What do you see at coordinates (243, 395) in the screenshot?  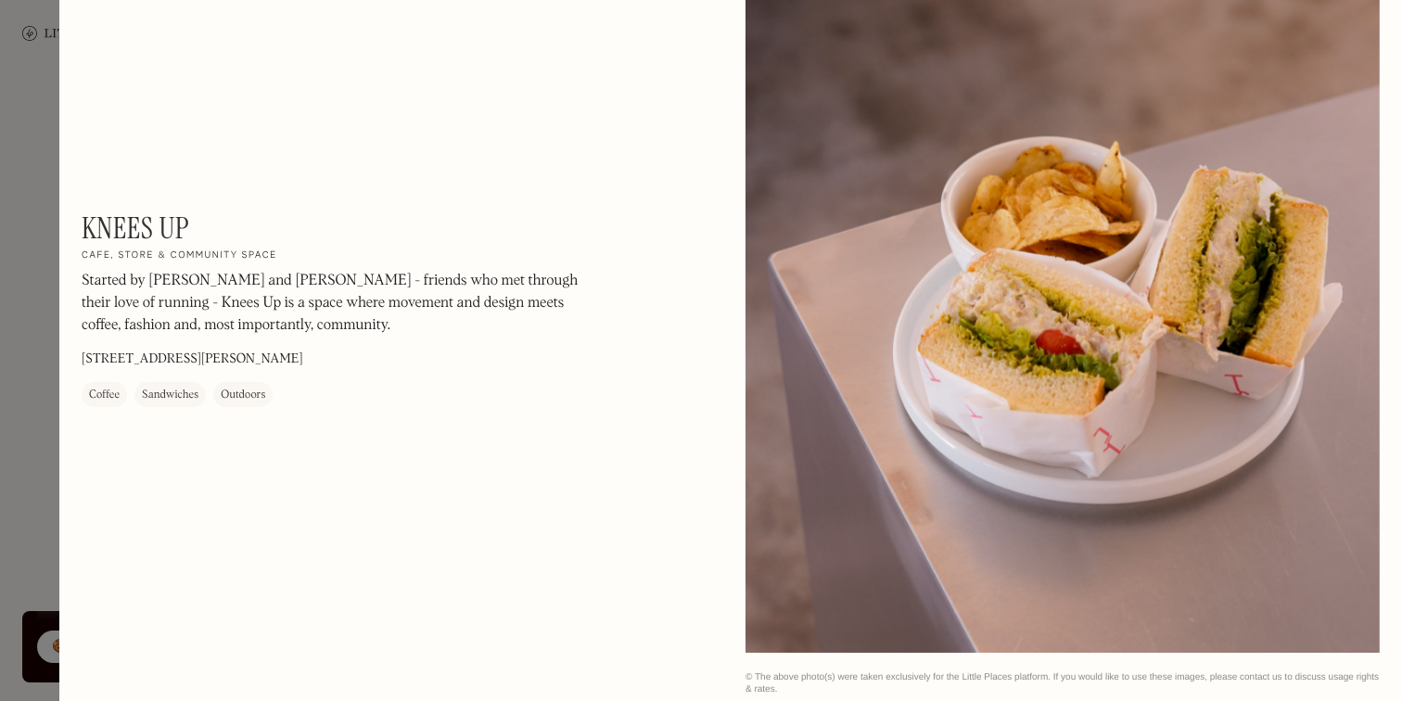 I see `div: Outdoors` at bounding box center [243, 395].